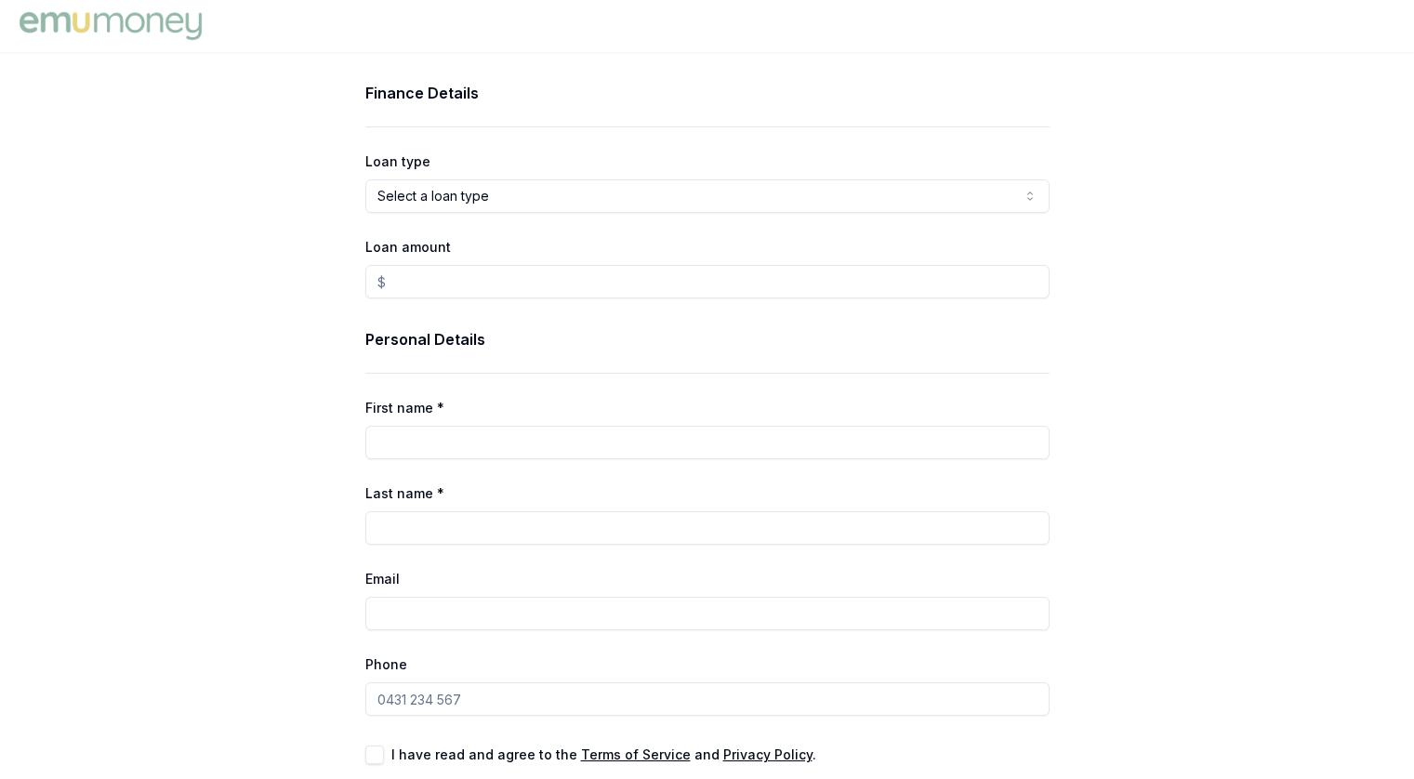  Describe the element at coordinates (386, 664) in the screenshot. I see `label: Phone` at that location.